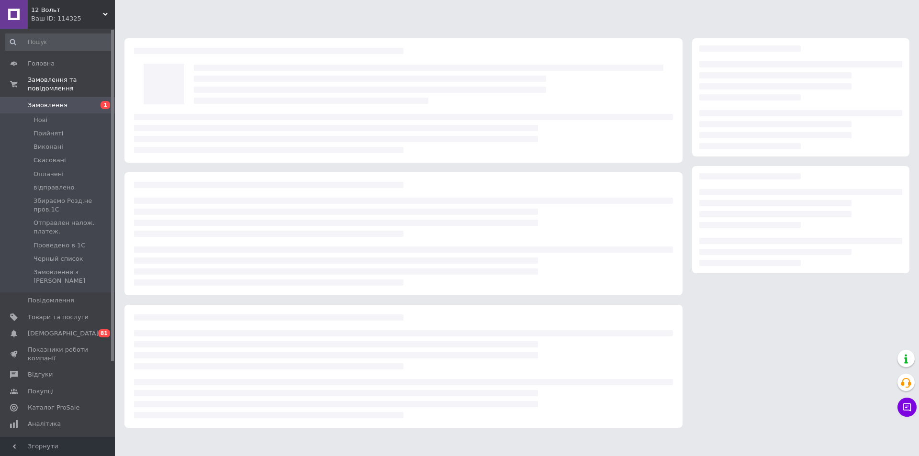 The width and height of the screenshot is (919, 456). I want to click on span: відправлено, so click(54, 188).